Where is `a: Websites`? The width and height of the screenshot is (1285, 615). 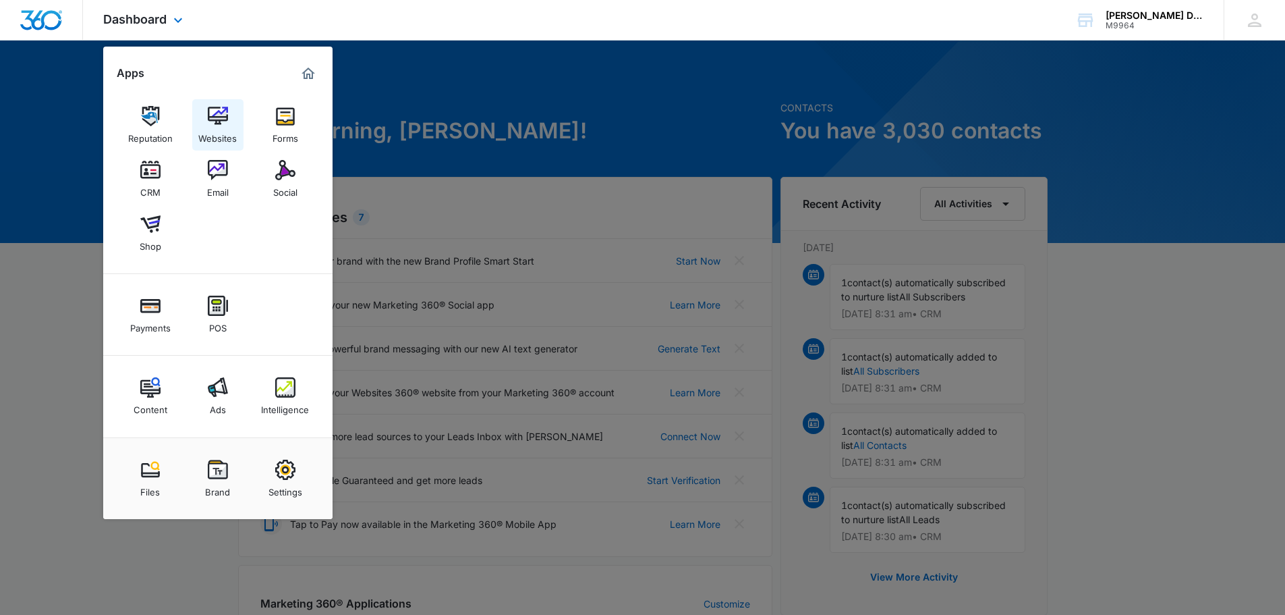
a: Websites is located at coordinates (218, 125).